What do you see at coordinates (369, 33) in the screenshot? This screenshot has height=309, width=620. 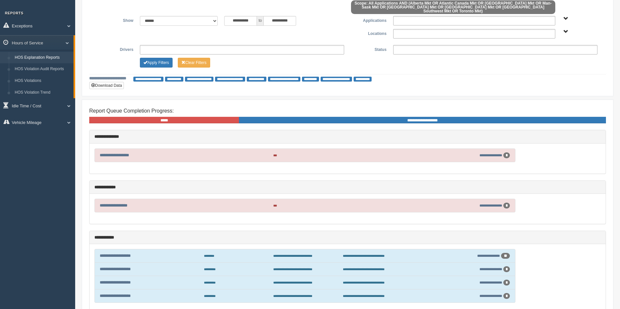 I see `label: Locations` at bounding box center [369, 33].